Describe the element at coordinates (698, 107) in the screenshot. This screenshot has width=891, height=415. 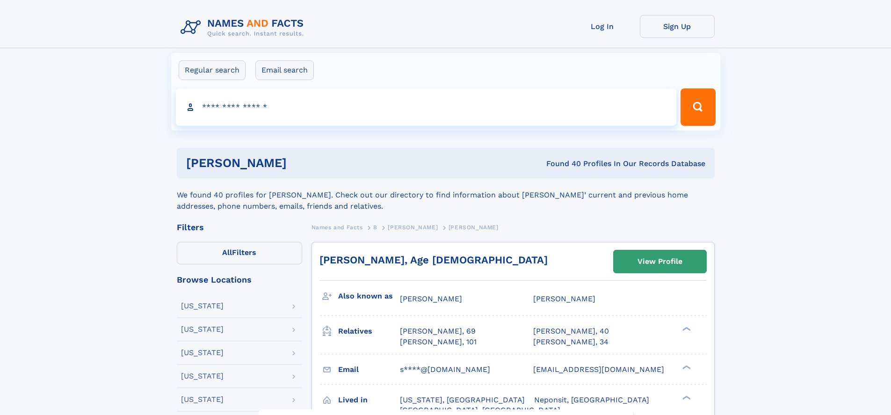
I see `button: Search Button` at that location.